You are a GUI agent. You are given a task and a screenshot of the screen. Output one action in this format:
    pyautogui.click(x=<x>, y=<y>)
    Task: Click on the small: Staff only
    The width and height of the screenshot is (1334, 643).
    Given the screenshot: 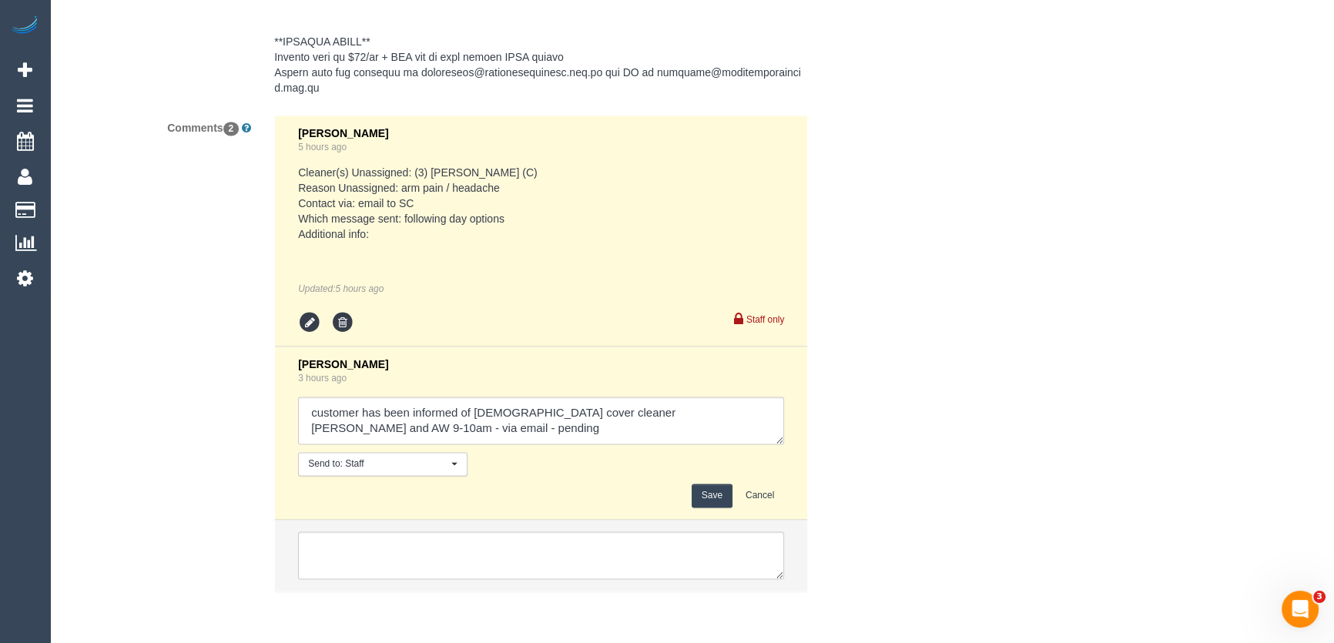 What is the action you would take?
    pyautogui.click(x=765, y=320)
    